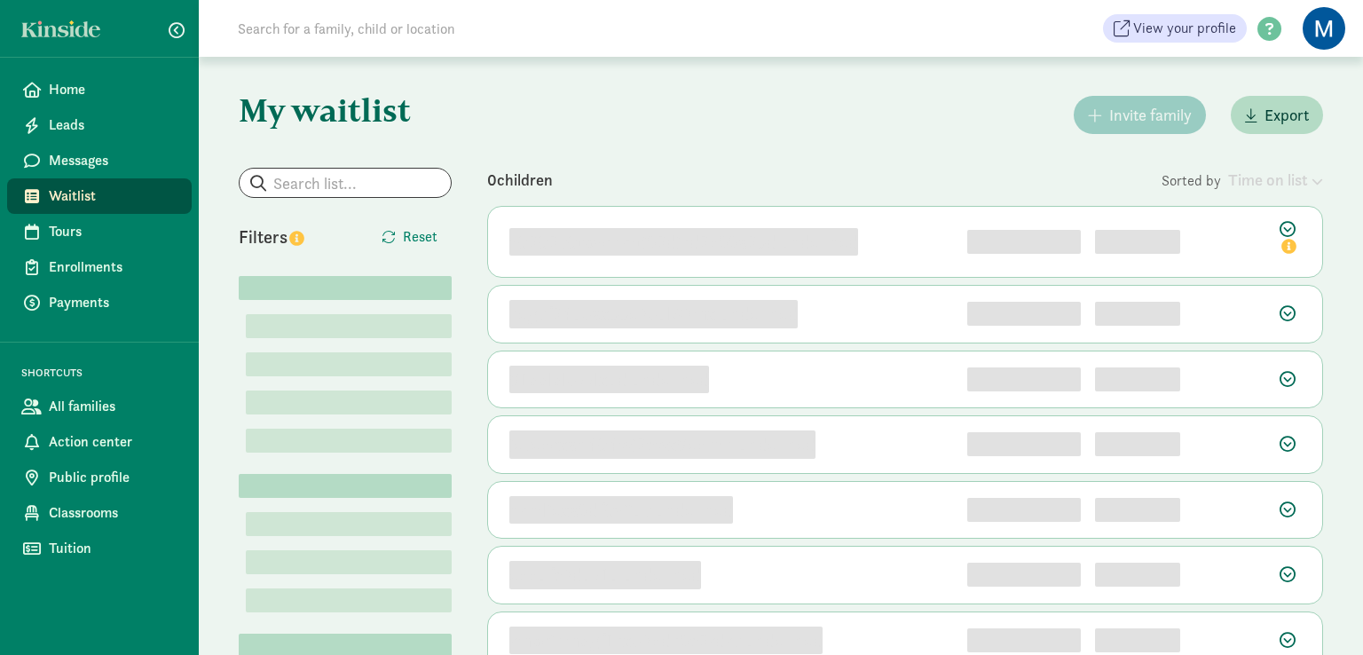  I want to click on div: 7, so click(1024, 640).